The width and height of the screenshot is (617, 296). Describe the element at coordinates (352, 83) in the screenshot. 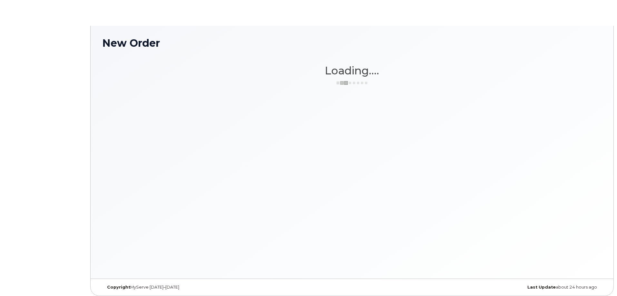

I see `img: ajax-loader-3a6953c30dc77f0bf724df975f13086db4f4c1262e45940f03d1251963f1bf2e.gif` at that location.